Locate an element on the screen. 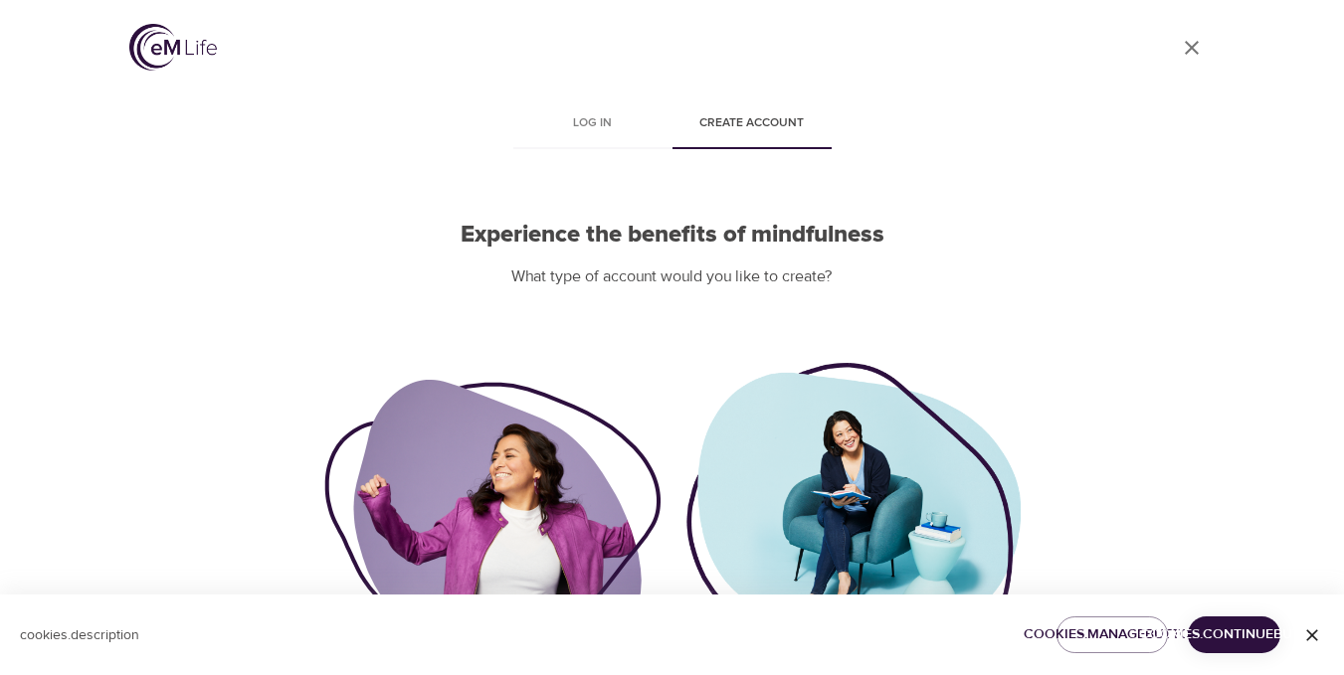 The width and height of the screenshot is (1344, 675). button: cookies.manageButton is located at coordinates (1112, 635).